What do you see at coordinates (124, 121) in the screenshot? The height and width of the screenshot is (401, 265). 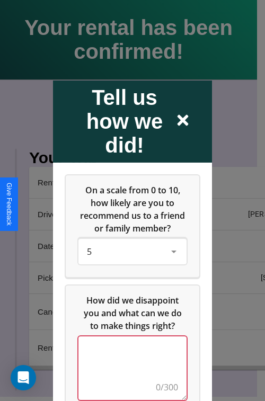 I see `h2: Tell us how we did!` at bounding box center [124, 121].